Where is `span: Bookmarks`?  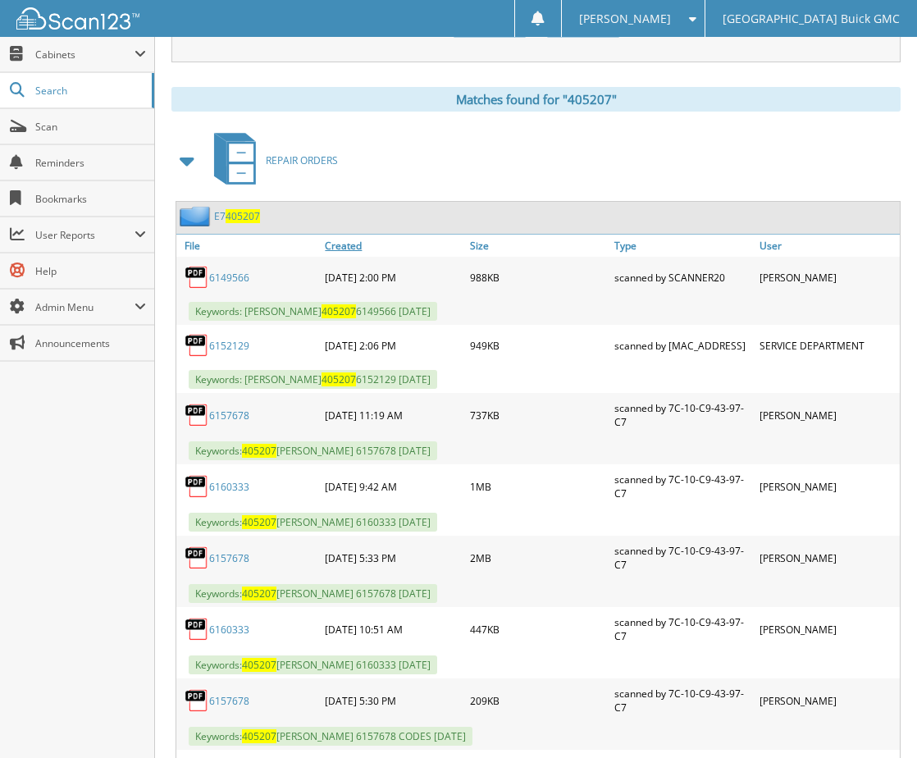 span: Bookmarks is located at coordinates (90, 198).